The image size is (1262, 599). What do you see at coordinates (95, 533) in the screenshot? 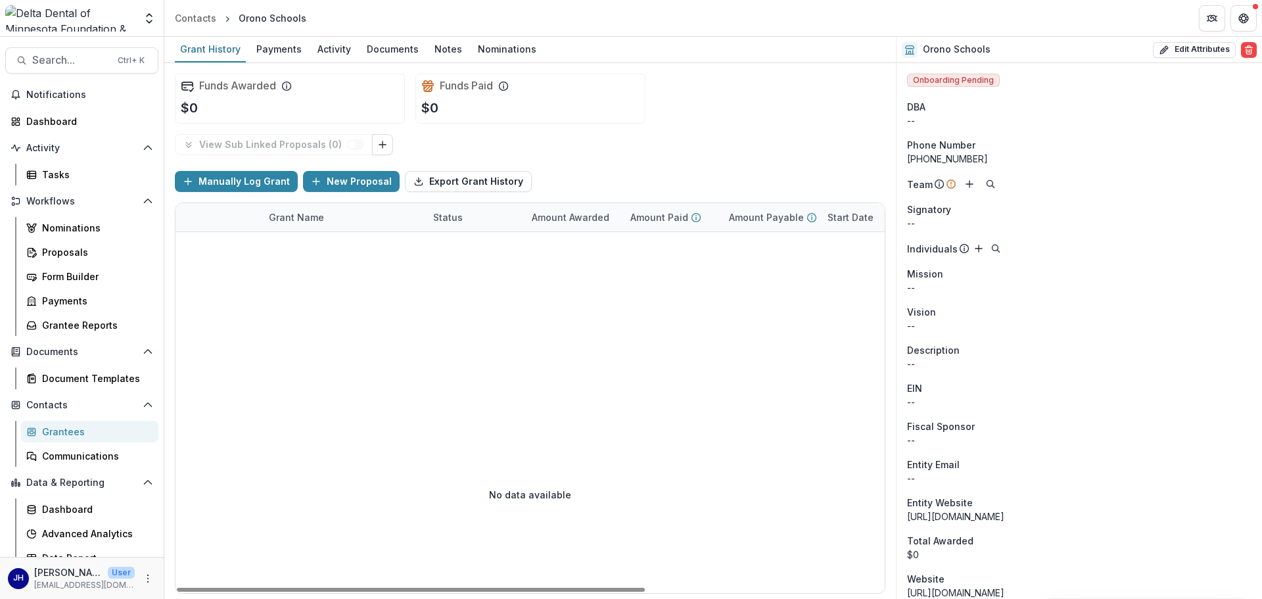
I see `div: Advanced Analytics` at bounding box center [95, 533].